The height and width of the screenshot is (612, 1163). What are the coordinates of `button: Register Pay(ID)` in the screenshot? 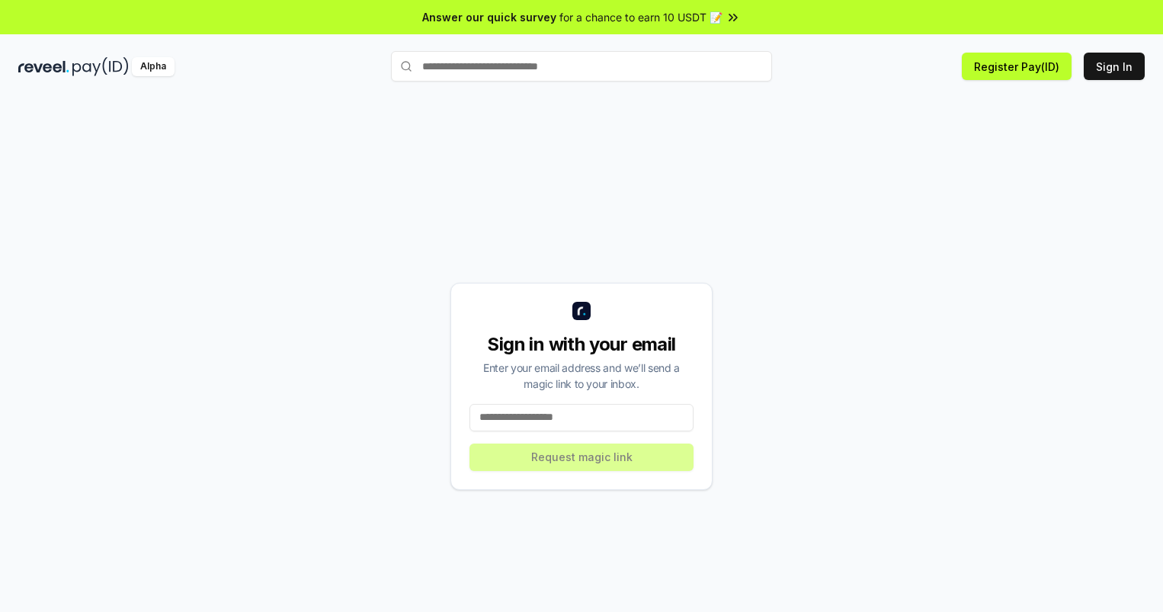 It's located at (1017, 66).